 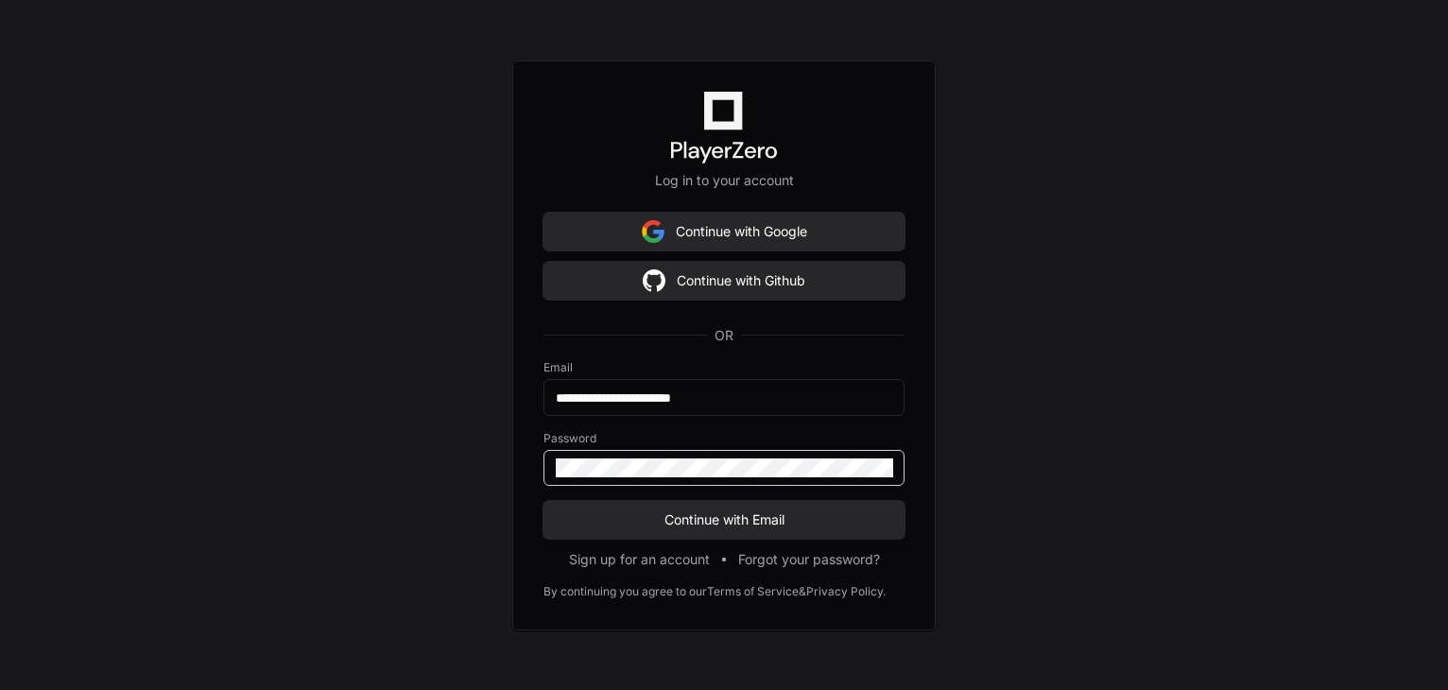 What do you see at coordinates (724, 336) in the screenshot?
I see `span: OR` at bounding box center [724, 336].